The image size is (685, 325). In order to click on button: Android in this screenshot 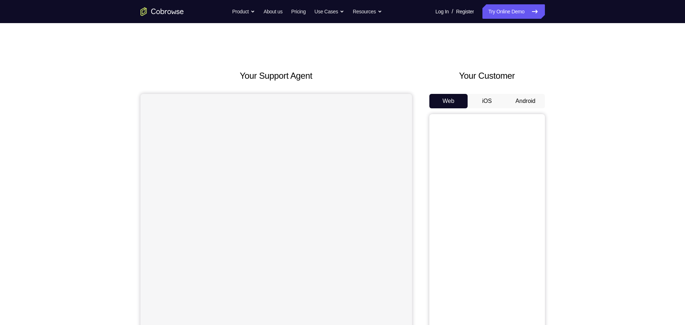, I will do `click(526, 101)`.